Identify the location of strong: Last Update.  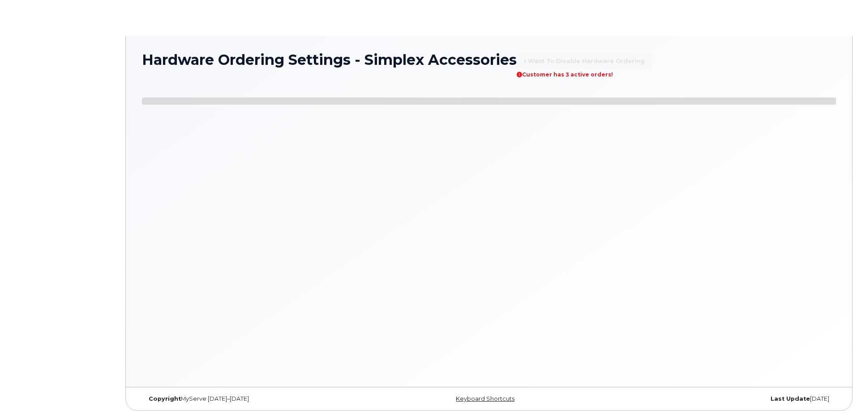
(790, 399).